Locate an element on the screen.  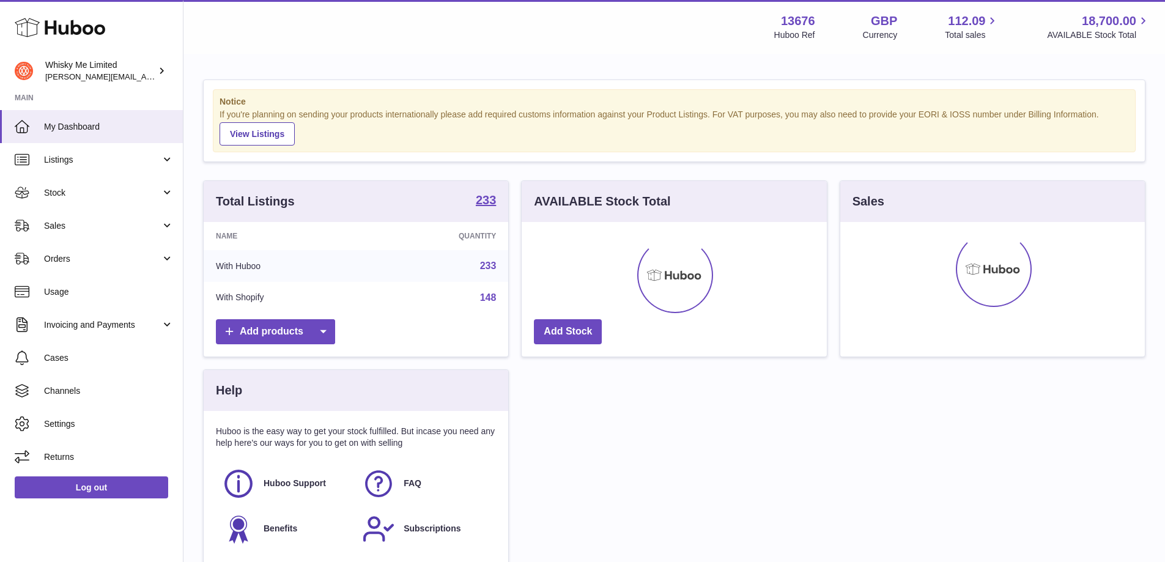
a: FAQ is located at coordinates (425, 484).